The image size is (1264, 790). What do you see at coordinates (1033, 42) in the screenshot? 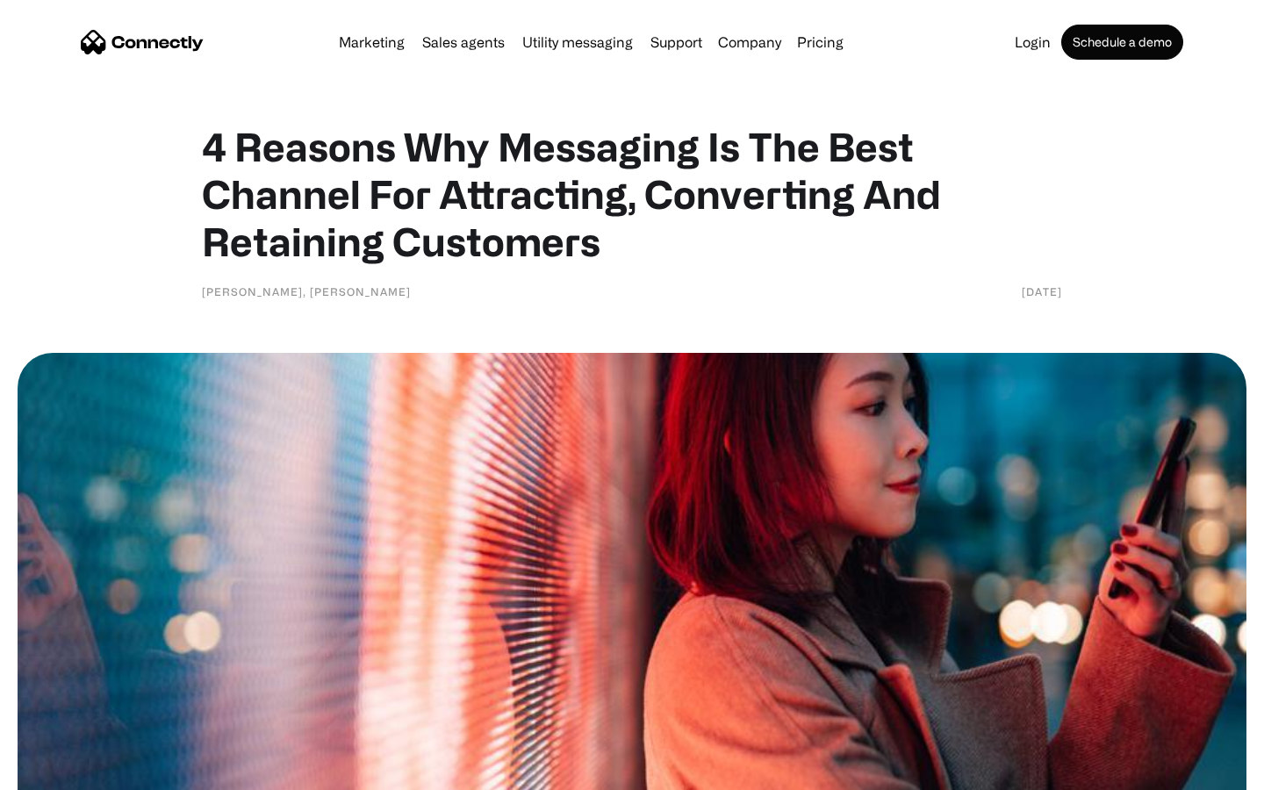
I see `a: Login` at bounding box center [1033, 42].